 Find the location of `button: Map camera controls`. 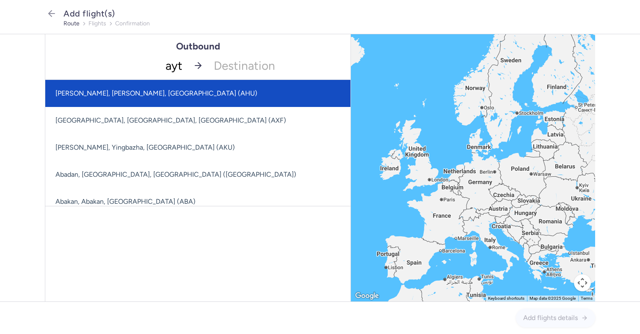

button: Map camera controls is located at coordinates (582, 283).